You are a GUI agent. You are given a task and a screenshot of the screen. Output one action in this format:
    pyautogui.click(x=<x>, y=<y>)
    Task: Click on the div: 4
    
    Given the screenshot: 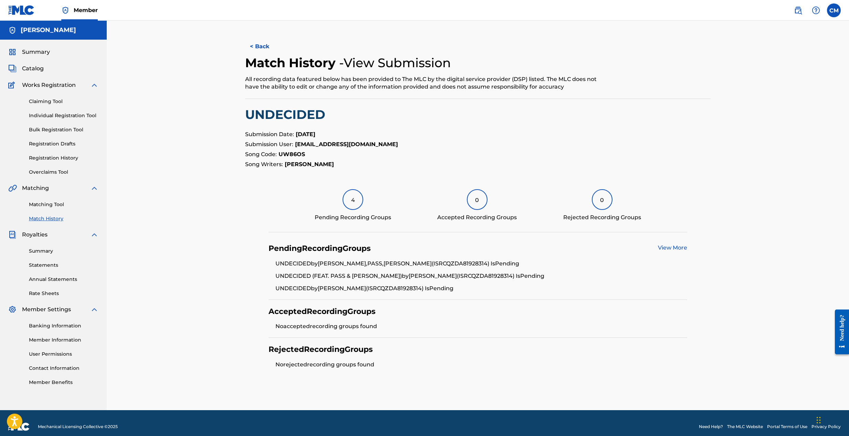 What is the action you would take?
    pyautogui.click(x=353, y=199)
    